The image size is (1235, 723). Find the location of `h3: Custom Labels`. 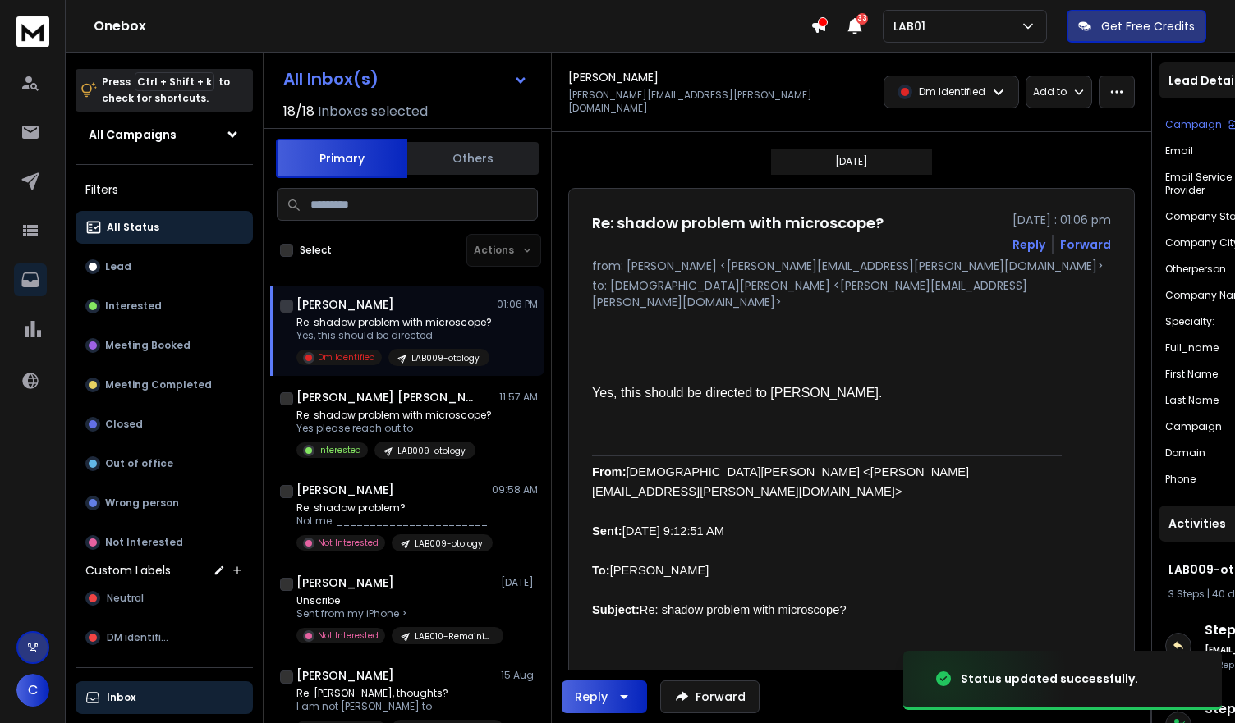

h3: Custom Labels is located at coordinates (128, 571).